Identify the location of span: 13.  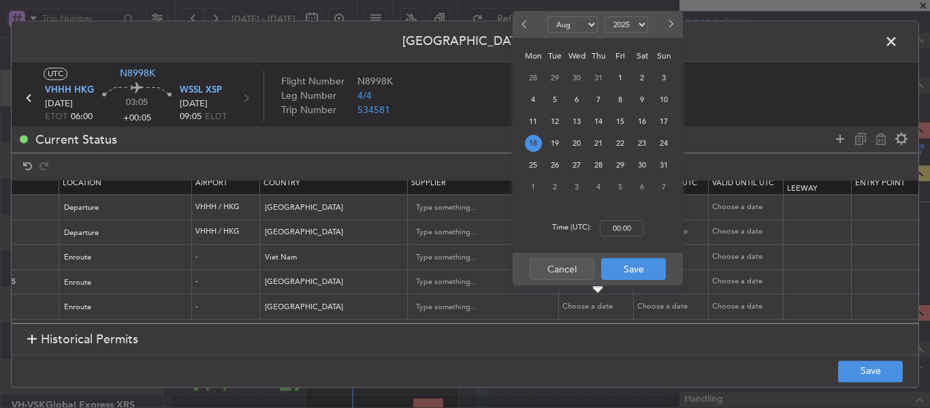
(577, 121).